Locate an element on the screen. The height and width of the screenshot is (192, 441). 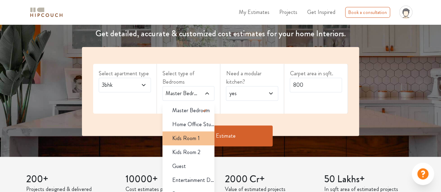
label: Need a modular kitchen? is located at coordinates (252, 78).